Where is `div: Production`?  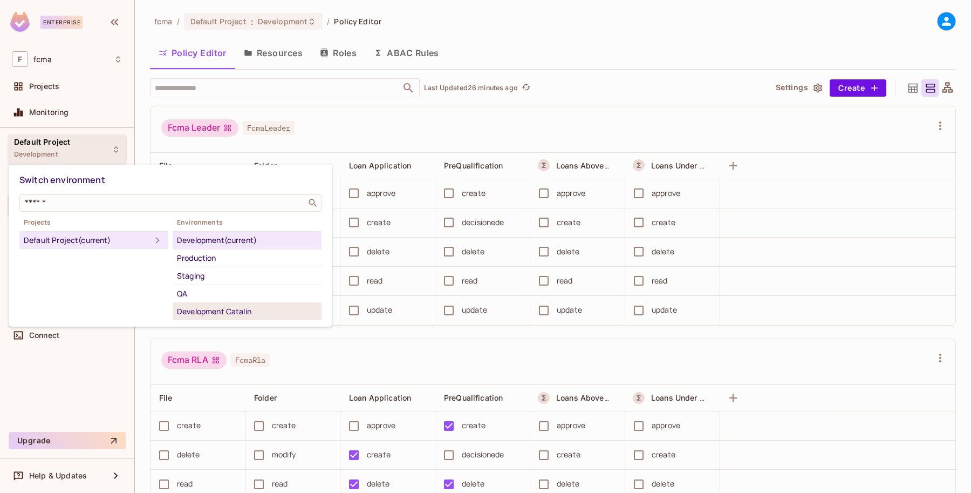 div: Production is located at coordinates (247, 258).